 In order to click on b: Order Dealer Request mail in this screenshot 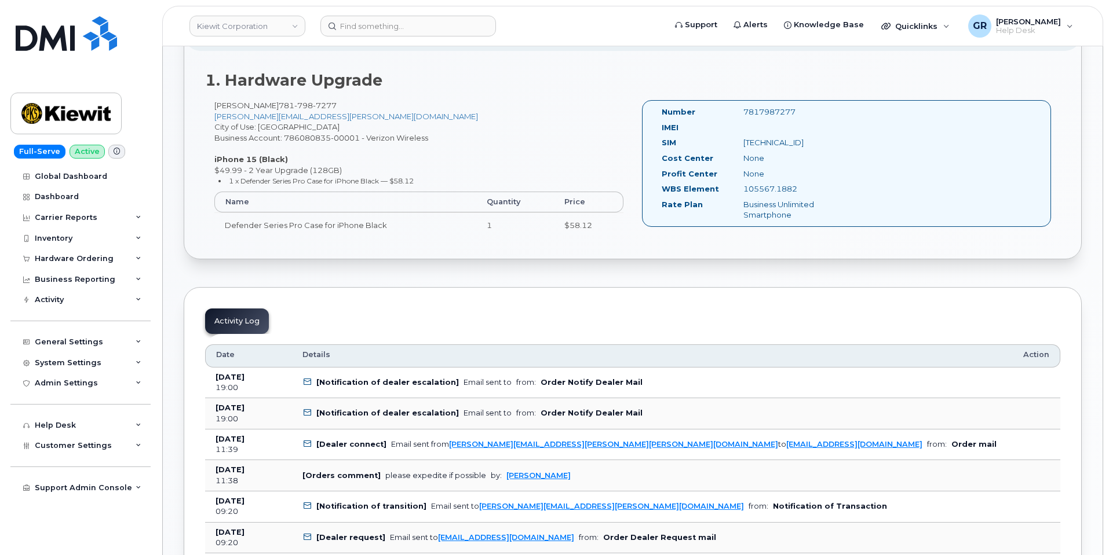, I will do `click(659, 537)`.